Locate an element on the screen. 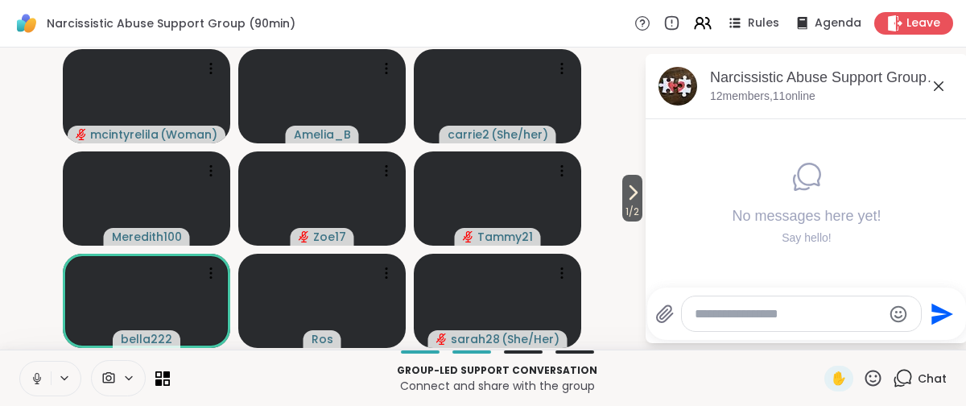 The height and width of the screenshot is (406, 966). span: carrie2 is located at coordinates (469, 134).